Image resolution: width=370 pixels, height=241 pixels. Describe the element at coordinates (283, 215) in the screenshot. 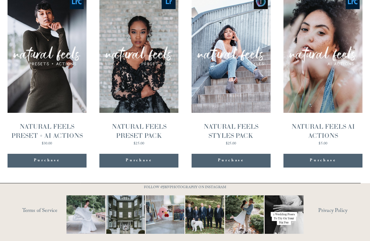

I see `img: Let&rsquo;s talk about poses for your wedding day! It doesn&rsquo;t have to be complicated, somet...` at that location.